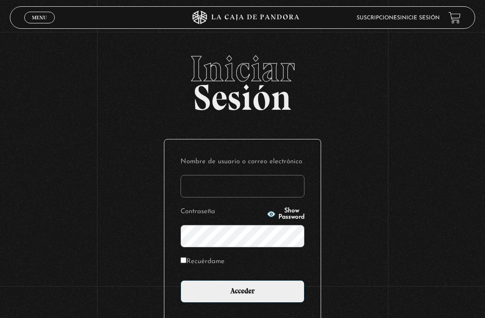 Image resolution: width=485 pixels, height=318 pixels. Describe the element at coordinates (420, 18) in the screenshot. I see `a: Inicie sesión` at that location.